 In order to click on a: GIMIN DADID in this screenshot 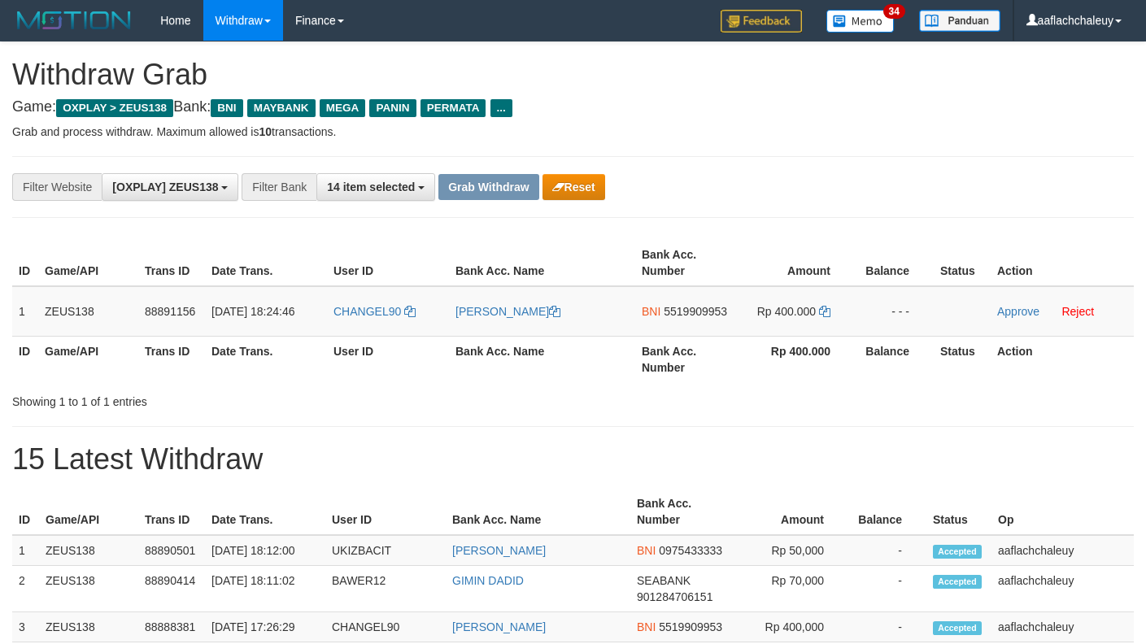, I will do `click(488, 581)`.